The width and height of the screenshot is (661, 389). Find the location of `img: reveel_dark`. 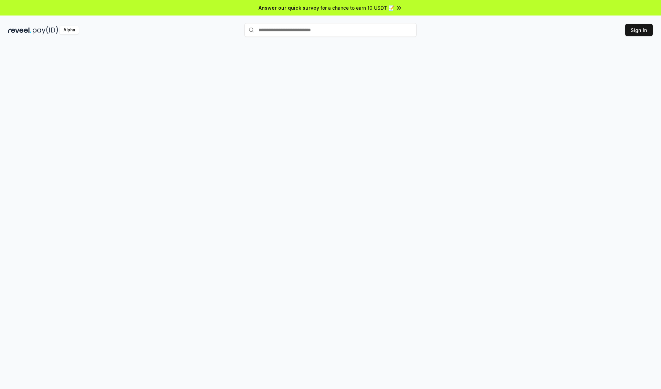

img: reveel_dark is located at coordinates (20, 30).